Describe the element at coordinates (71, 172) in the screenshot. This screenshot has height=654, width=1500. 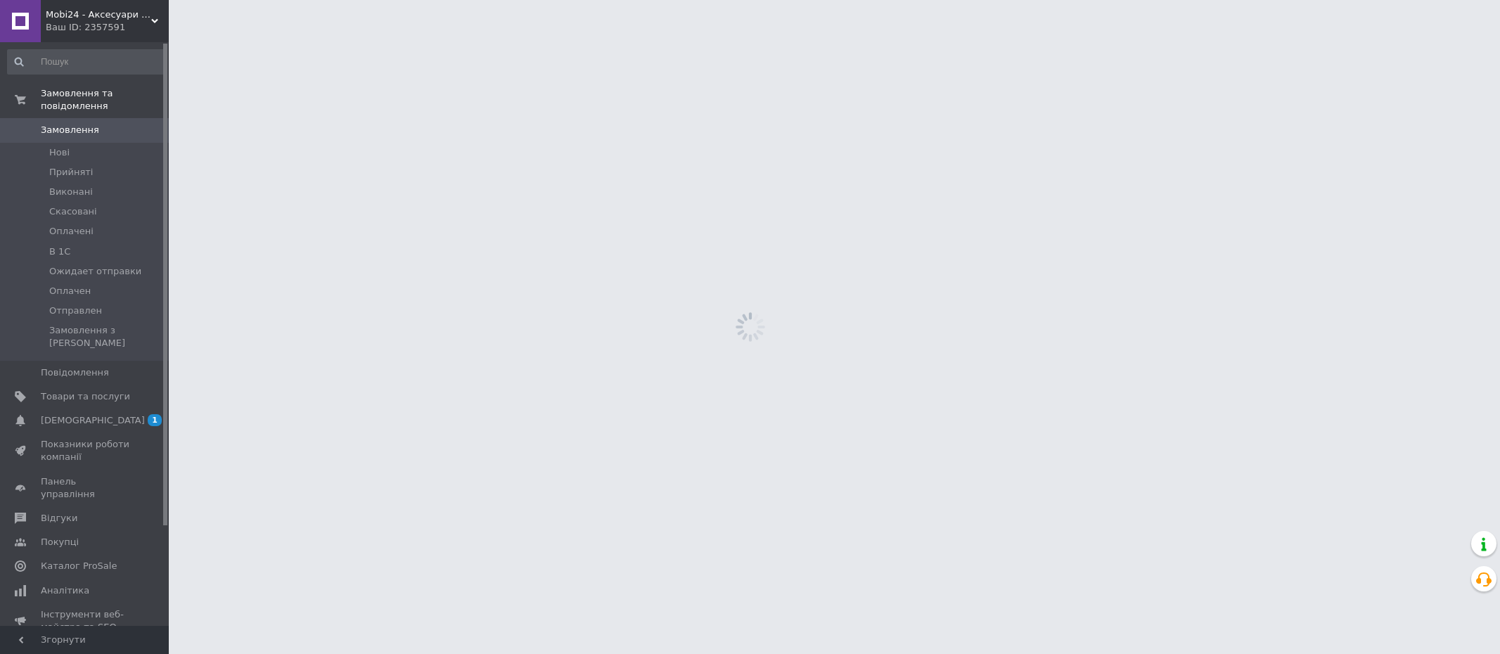
I see `span: Прийняті` at that location.